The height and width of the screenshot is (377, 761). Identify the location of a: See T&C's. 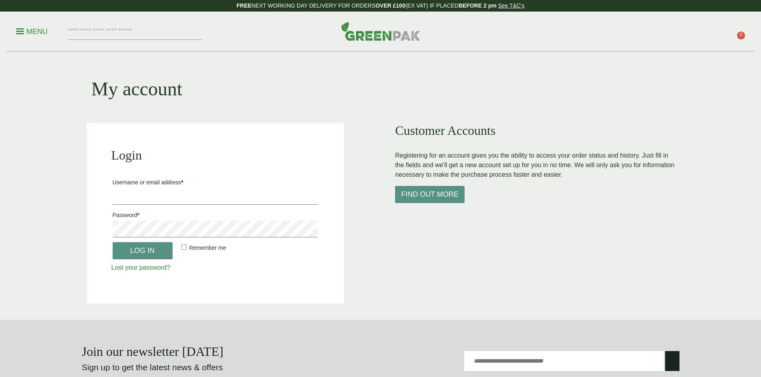
(511, 6).